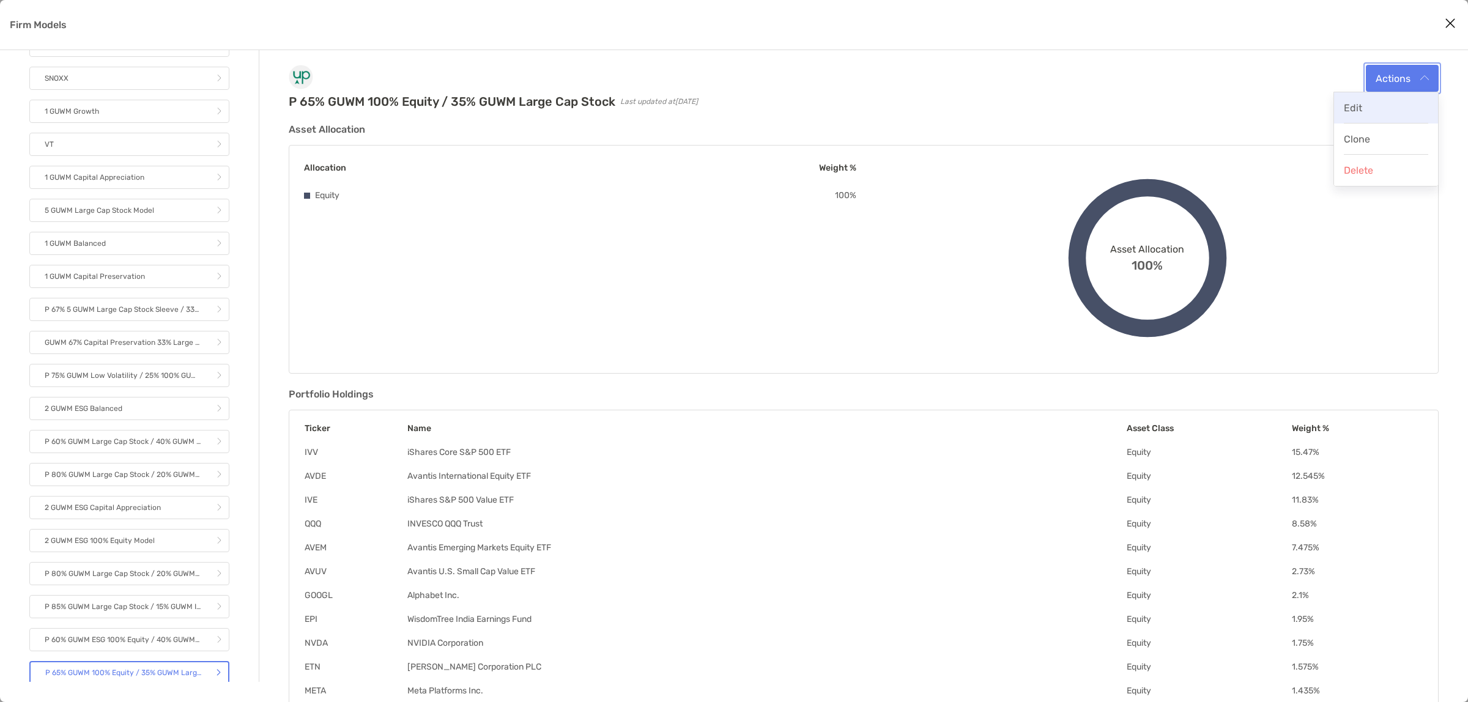 Image resolution: width=1468 pixels, height=702 pixels. Describe the element at coordinates (122, 607) in the screenshot. I see `p: P 85% GUWM Large Cap Stock / 15% GUWM Index 100% Equity` at that location.